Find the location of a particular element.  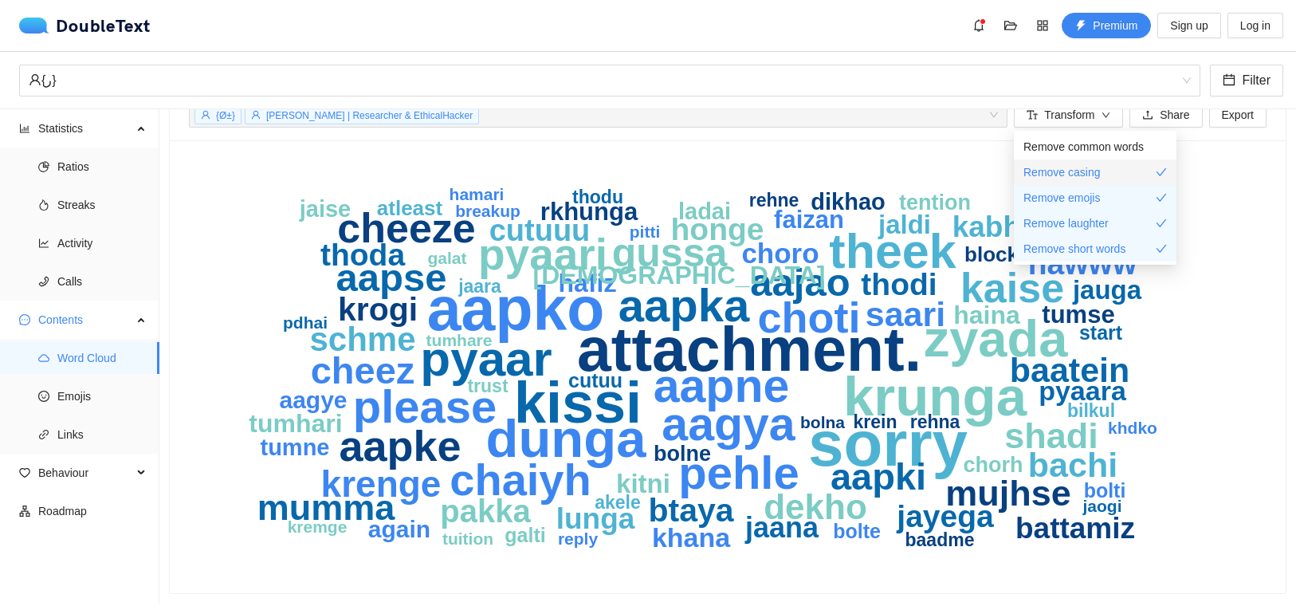

text: tumhari is located at coordinates (295, 423).